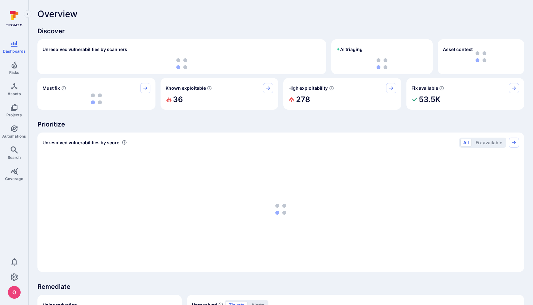 The image size is (533, 305). I want to click on div: Fix available, so click(465, 94).